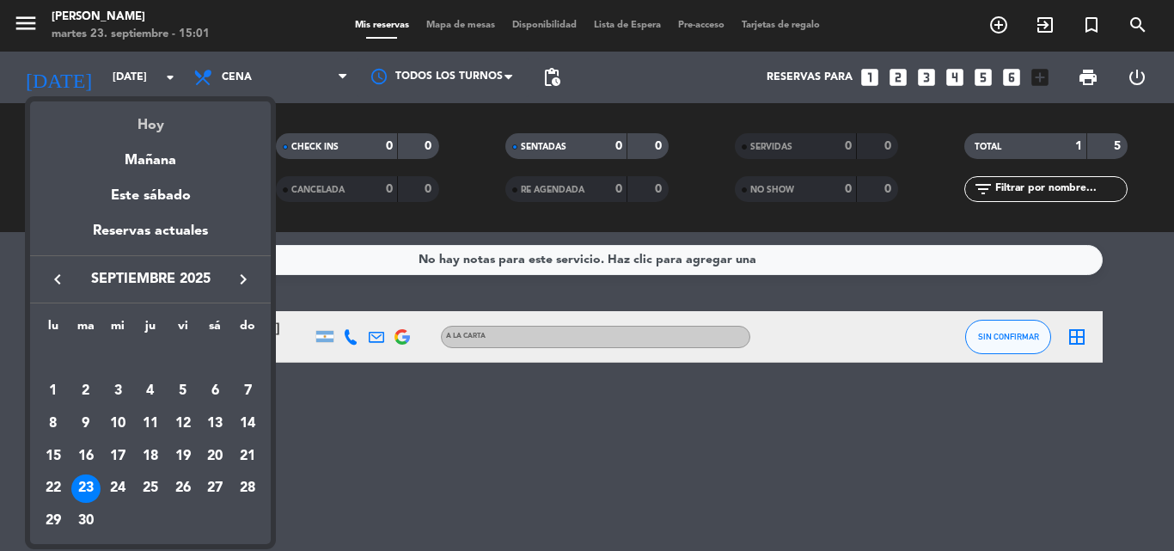  I want to click on div: 12, so click(183, 424).